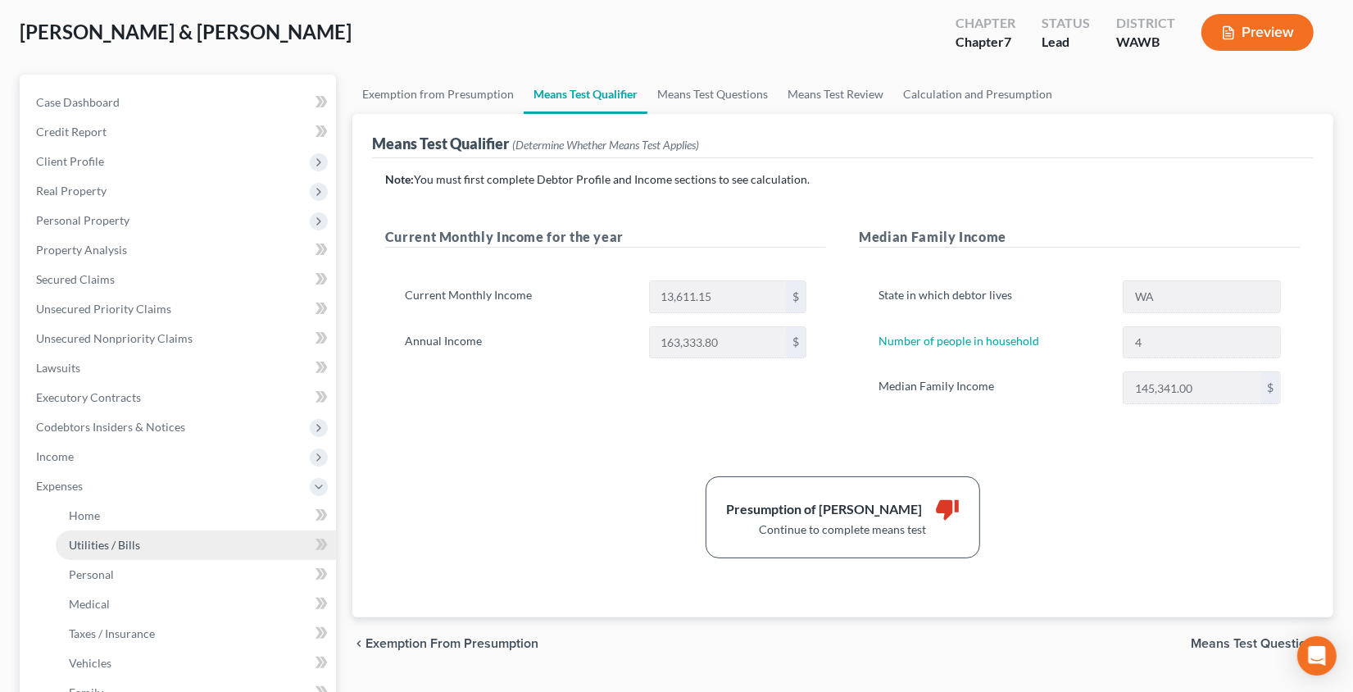 The height and width of the screenshot is (692, 1353). I want to click on span: Personal Property, so click(83, 220).